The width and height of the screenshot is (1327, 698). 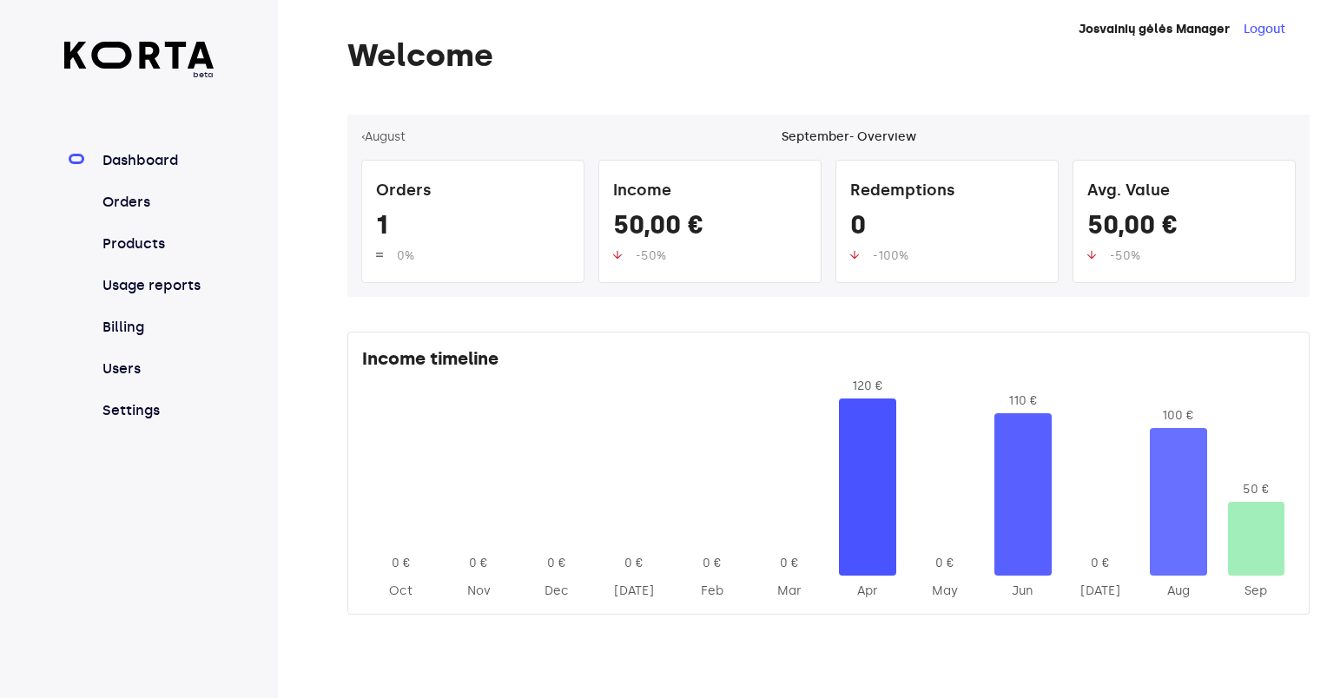 I want to click on a: beta, so click(x=139, y=61).